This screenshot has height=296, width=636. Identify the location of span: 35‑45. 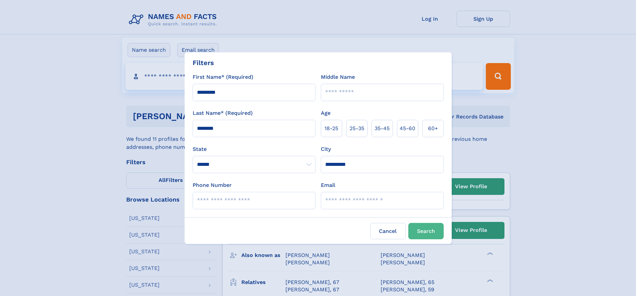
(382, 129).